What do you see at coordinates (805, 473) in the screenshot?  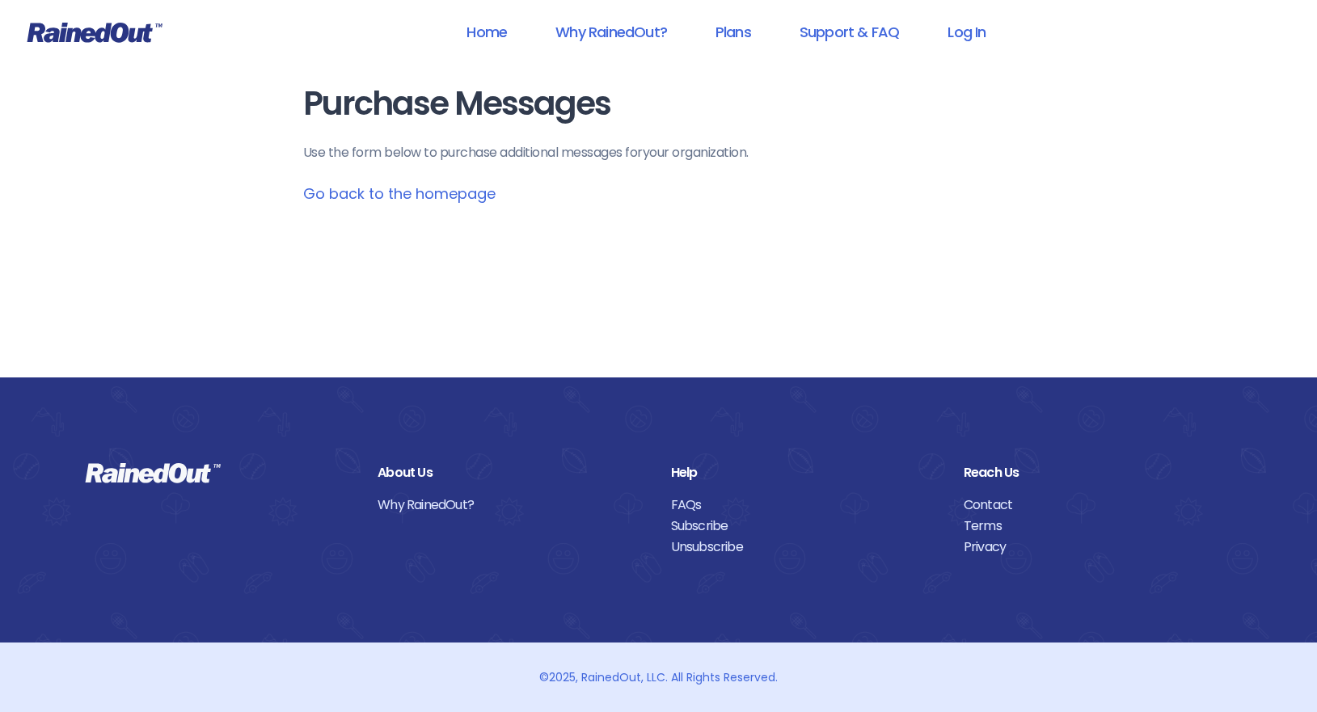 I see `div: Help` at bounding box center [805, 473].